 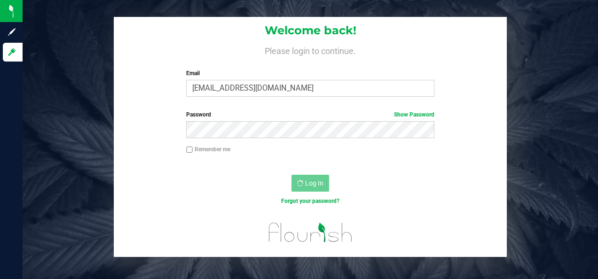 What do you see at coordinates (314, 183) in the screenshot?
I see `span: Log In` at bounding box center [314, 183].